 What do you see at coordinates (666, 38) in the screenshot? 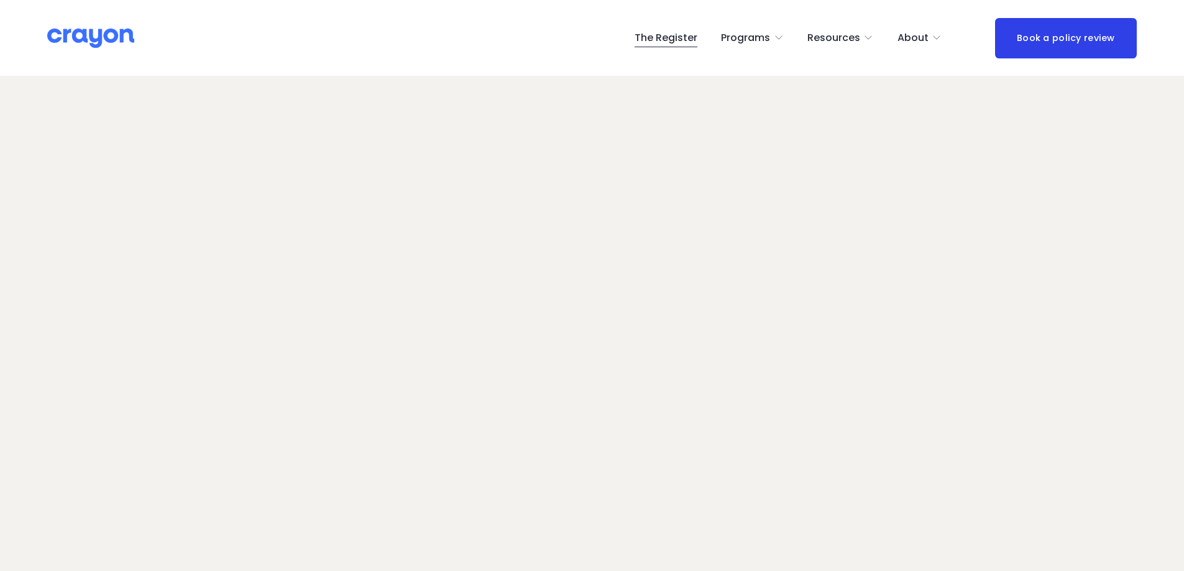
I see `a: The Register` at bounding box center [666, 38].